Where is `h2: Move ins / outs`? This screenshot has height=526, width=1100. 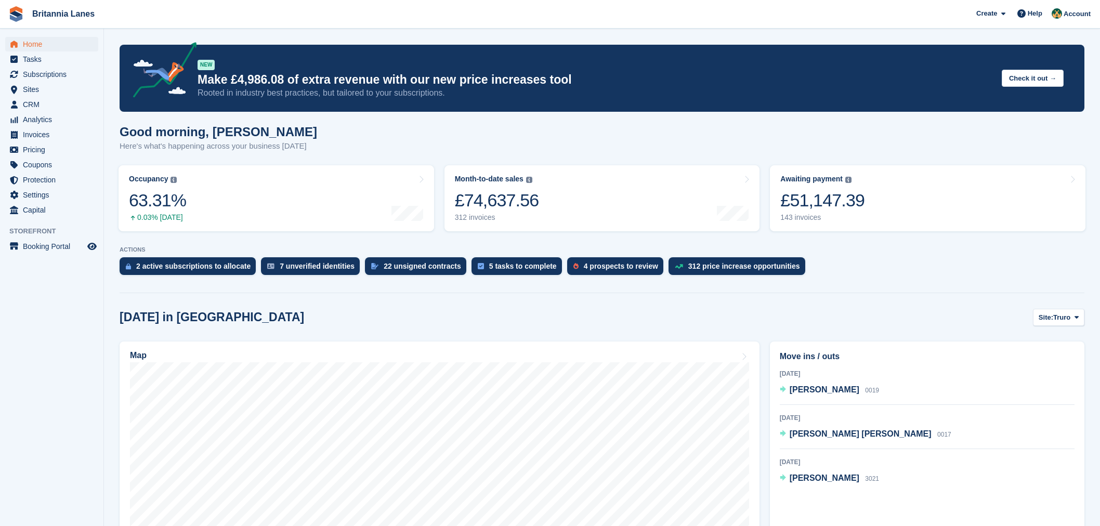 h2: Move ins / outs is located at coordinates (927, 357).